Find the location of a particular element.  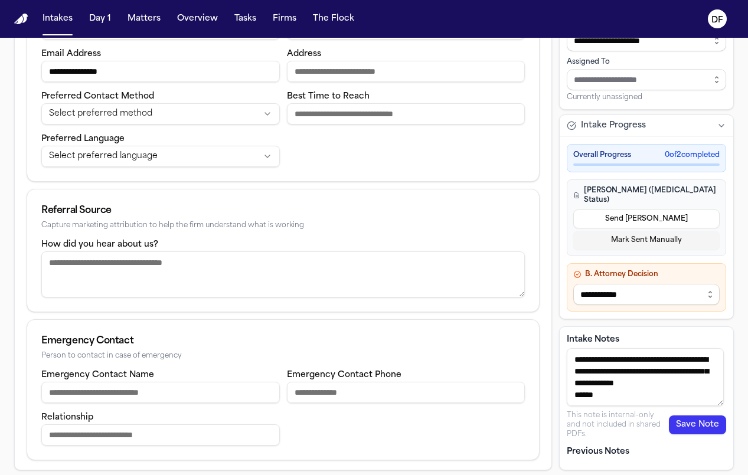

button: The Flock is located at coordinates (333, 19).